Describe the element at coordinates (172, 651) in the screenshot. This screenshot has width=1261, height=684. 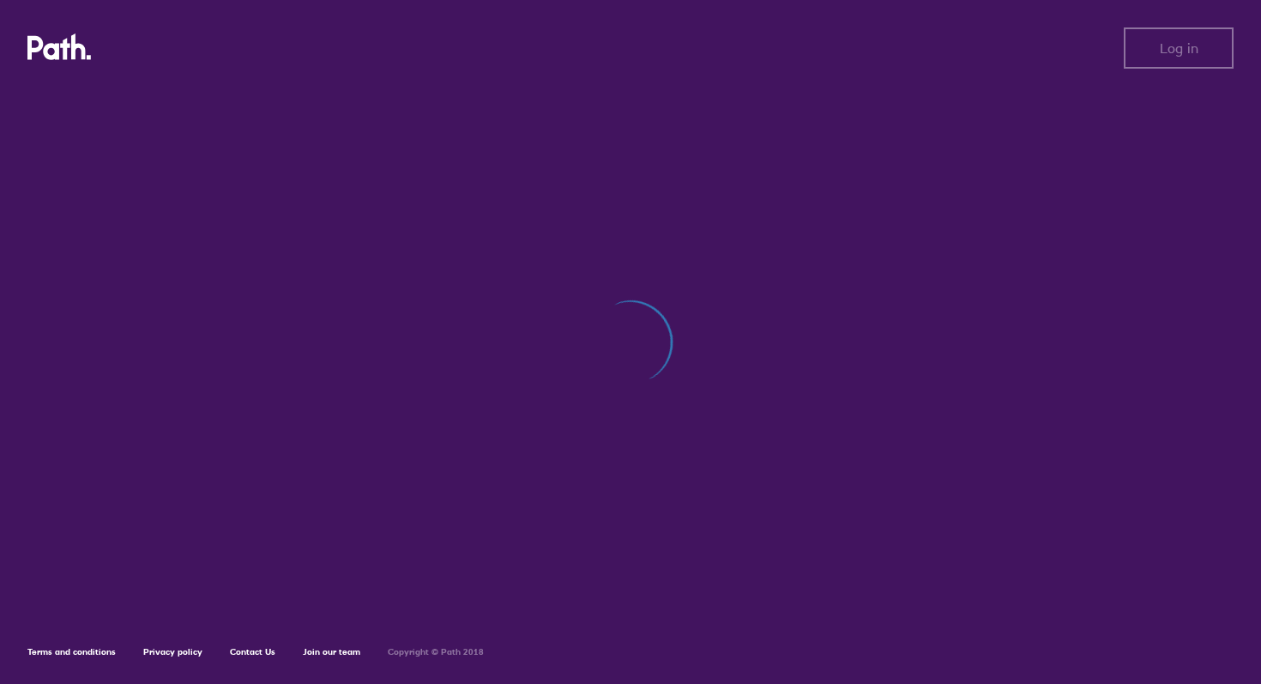
I see `a: Privacy policy` at that location.